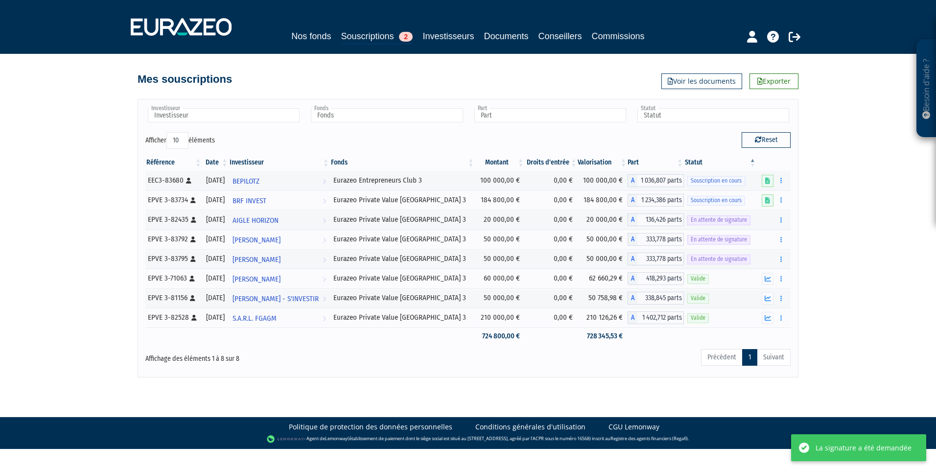  I want to click on select: Afficheréléments, so click(177, 140).